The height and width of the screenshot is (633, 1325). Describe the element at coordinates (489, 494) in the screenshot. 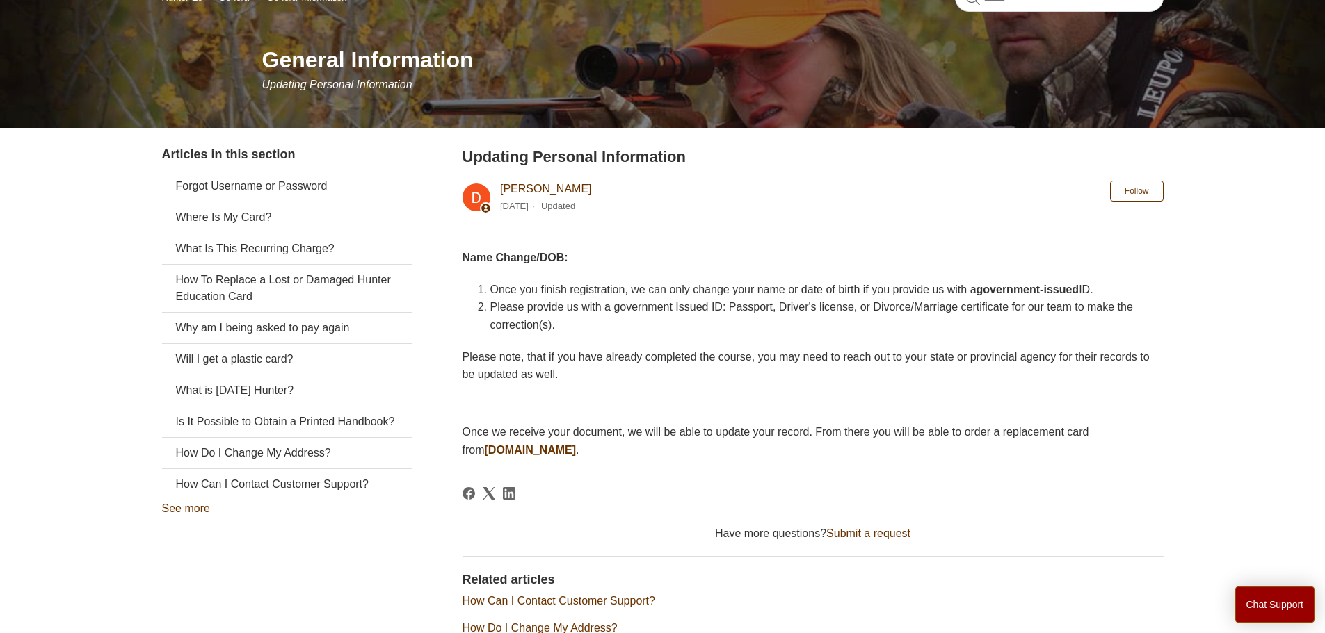

I see `a: X Corp` at that location.